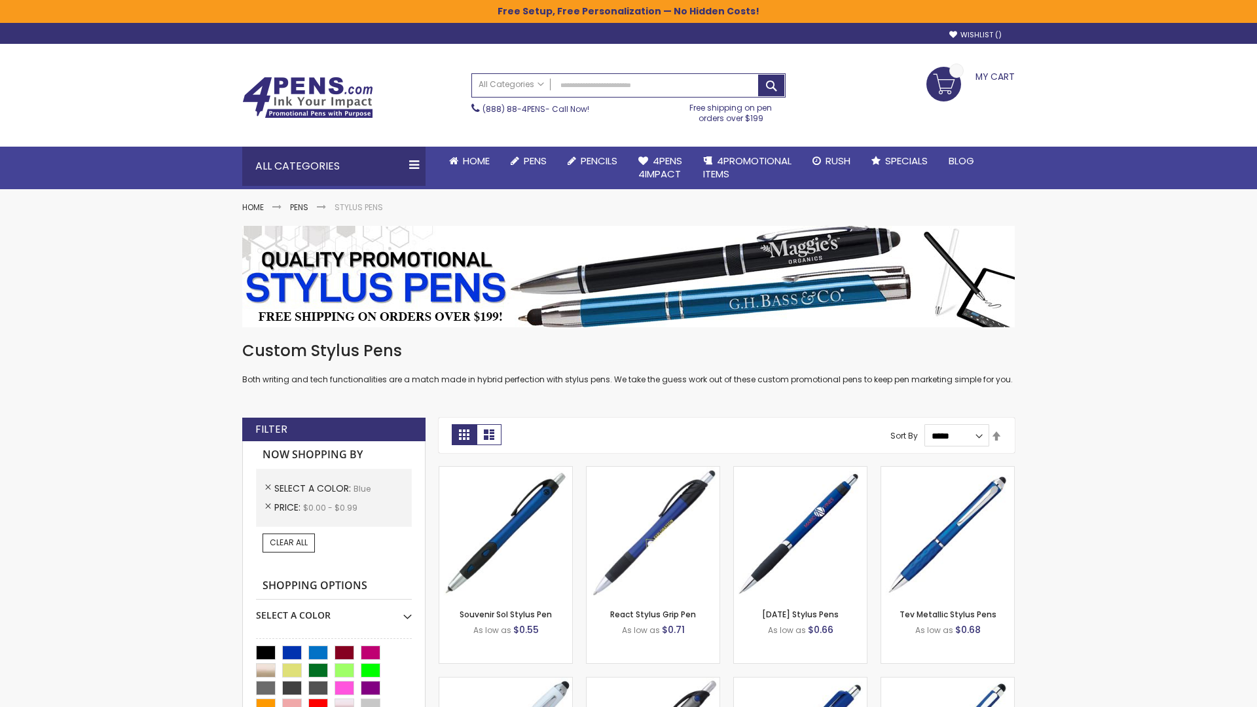 Image resolution: width=1257 pixels, height=707 pixels. What do you see at coordinates (904, 435) in the screenshot?
I see `label: Sort By` at bounding box center [904, 435].